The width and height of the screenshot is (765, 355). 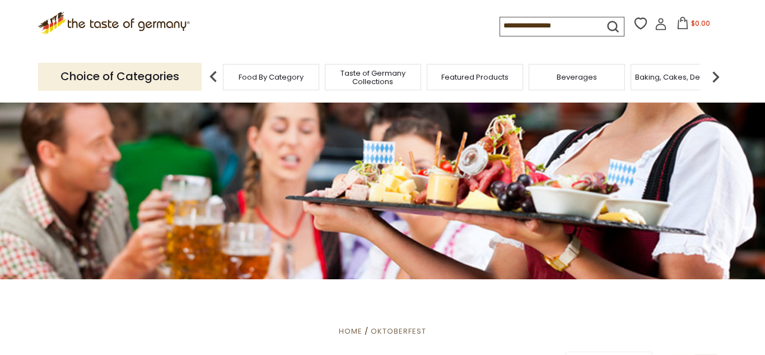 What do you see at coordinates (120, 76) in the screenshot?
I see `p: Choice of Categories` at bounding box center [120, 76].